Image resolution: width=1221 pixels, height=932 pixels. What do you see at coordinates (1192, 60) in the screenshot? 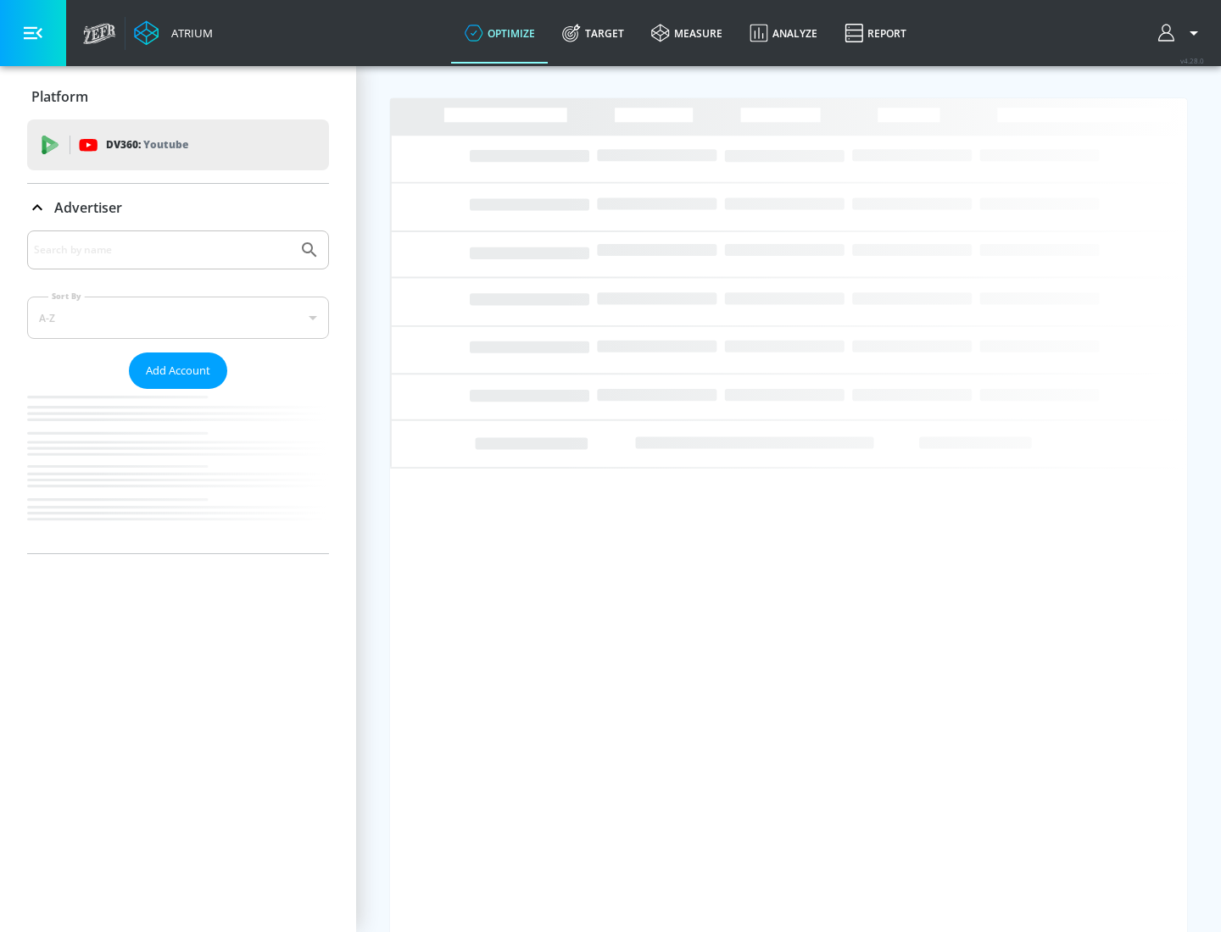
I see `span: v 4.28.0` at bounding box center [1192, 60].